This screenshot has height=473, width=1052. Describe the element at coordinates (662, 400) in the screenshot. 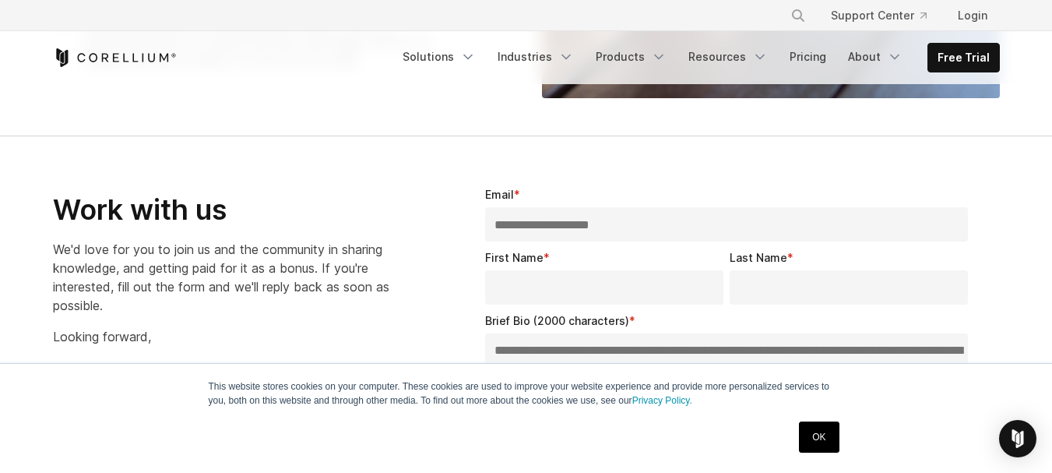

I see `a: Privacy Policy.` at that location.